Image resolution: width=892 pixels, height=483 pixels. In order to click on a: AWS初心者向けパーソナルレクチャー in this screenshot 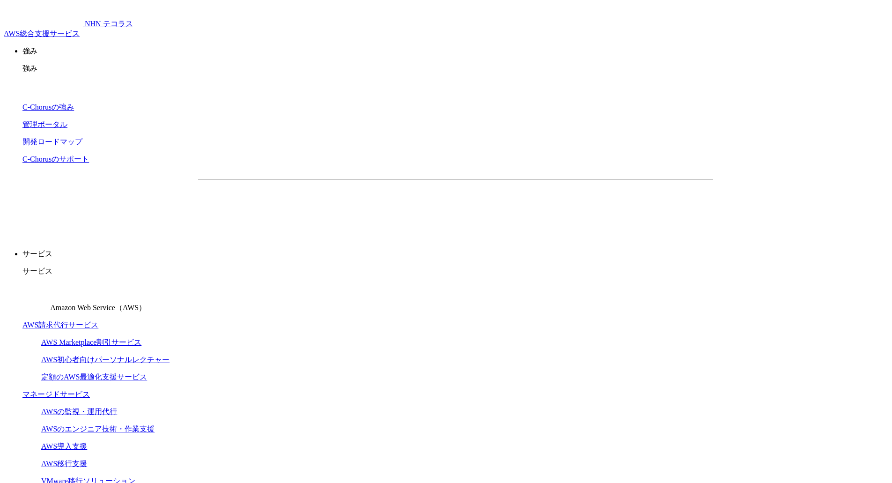, I will do `click(105, 359)`.